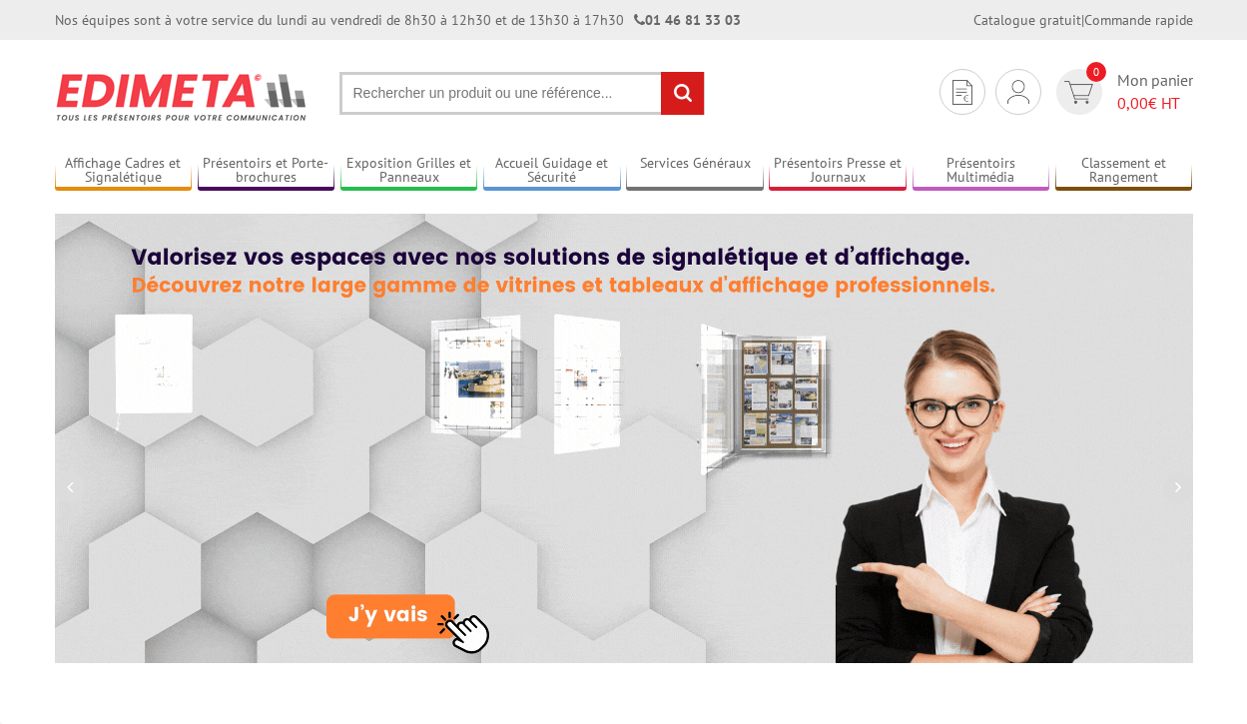 The height and width of the screenshot is (724, 1247). What do you see at coordinates (1122, 92) in the screenshot?
I see `a: devis rapide 0 Mon panier 0,00€ HT` at bounding box center [1122, 92].